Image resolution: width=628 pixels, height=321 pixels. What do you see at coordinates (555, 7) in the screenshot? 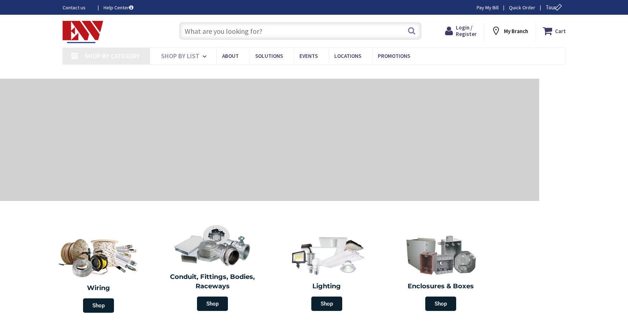
I see `span: Tour` at bounding box center [555, 7].